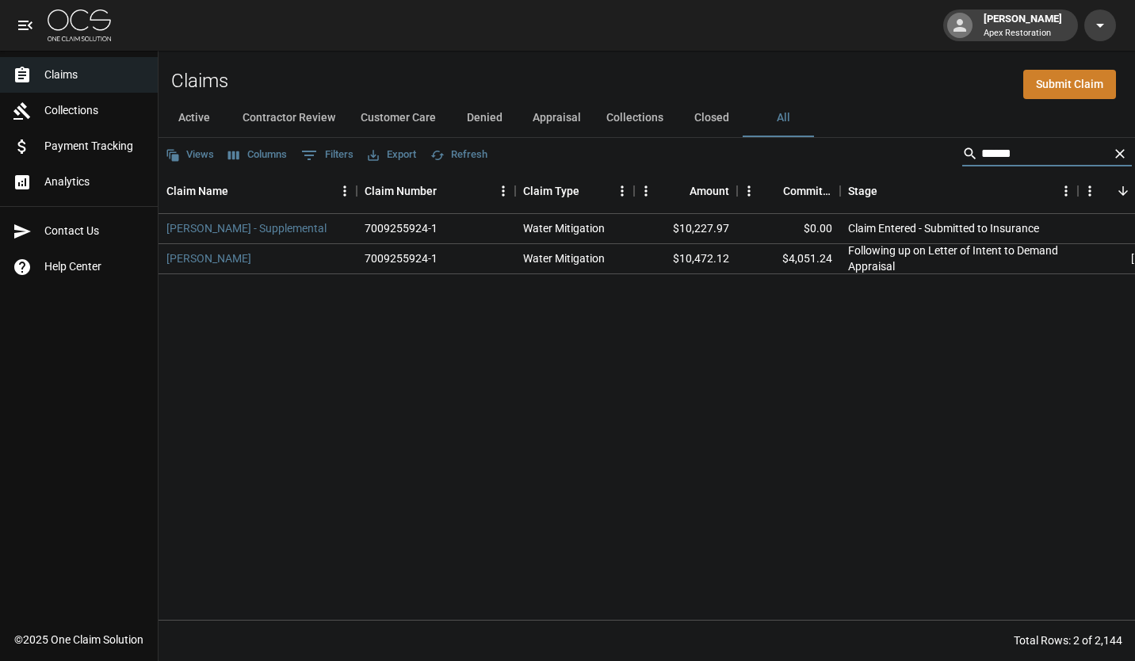  I want to click on button: Denied, so click(484, 118).